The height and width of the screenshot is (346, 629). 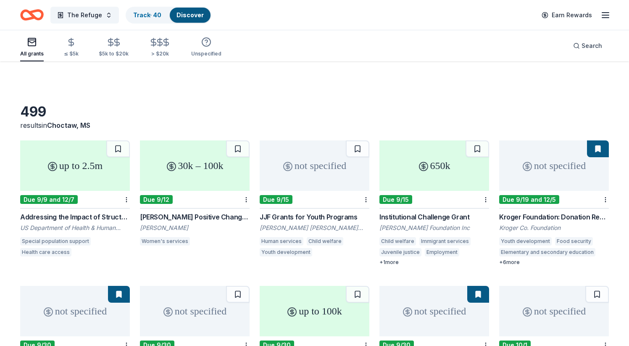 What do you see at coordinates (314, 311) in the screenshot?
I see `div: up to 100k` at bounding box center [314, 311].